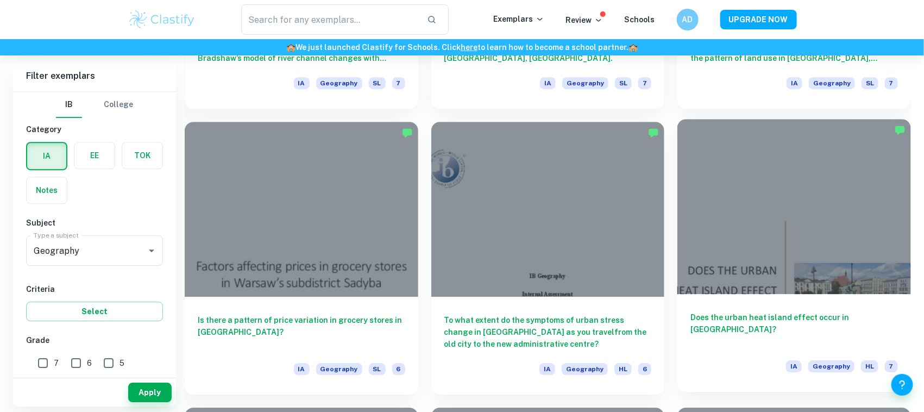  Describe the element at coordinates (152, 250) in the screenshot. I see `button: Open` at that location.